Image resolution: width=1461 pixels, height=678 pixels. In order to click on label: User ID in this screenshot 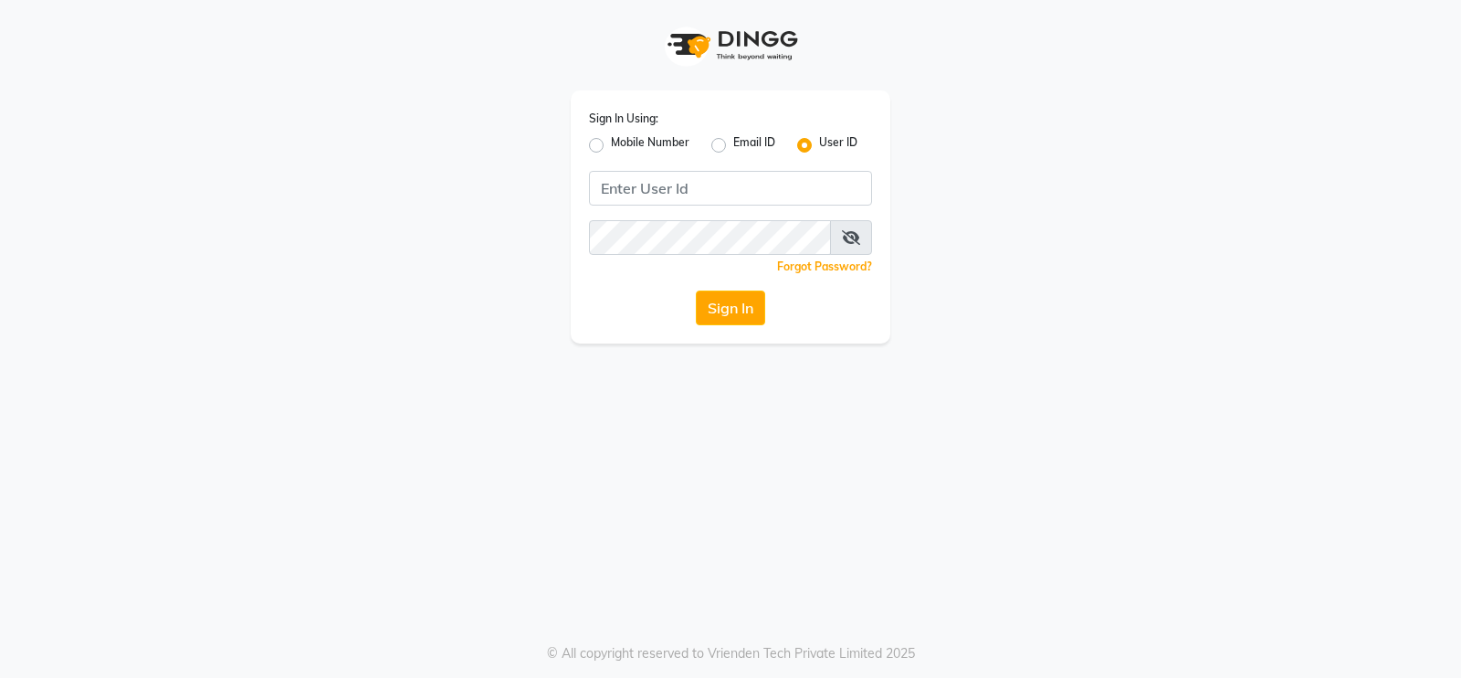, I will do `click(838, 145)`.